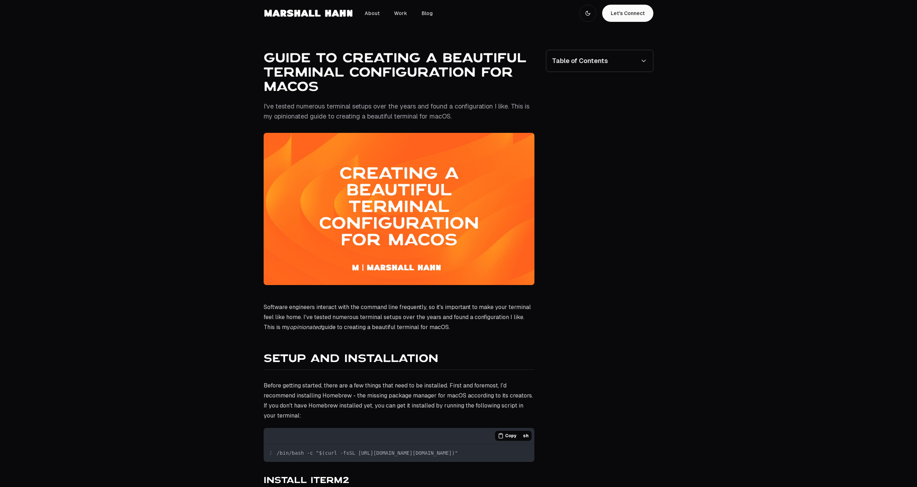 Image resolution: width=917 pixels, height=487 pixels. I want to click on a: Link to Blog, so click(427, 13).